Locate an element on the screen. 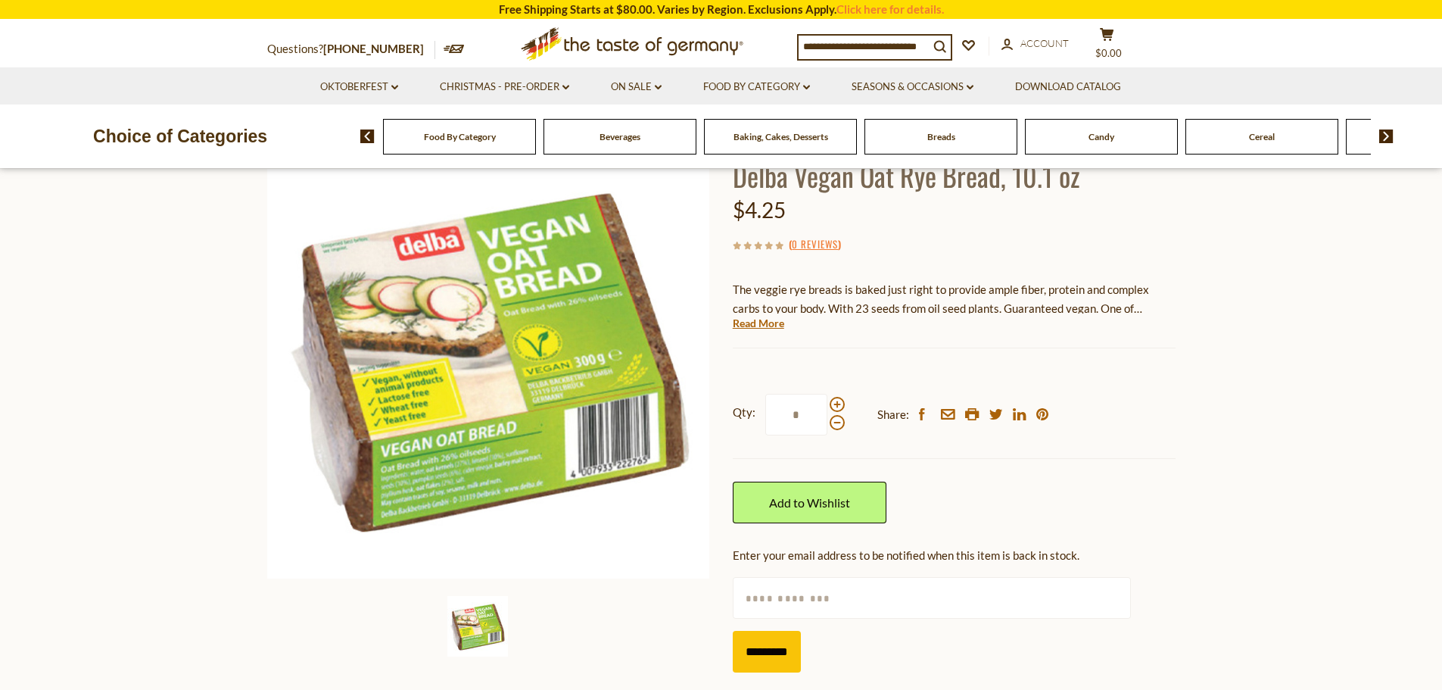 The image size is (1442, 690). a: Candy is located at coordinates (1102, 136).